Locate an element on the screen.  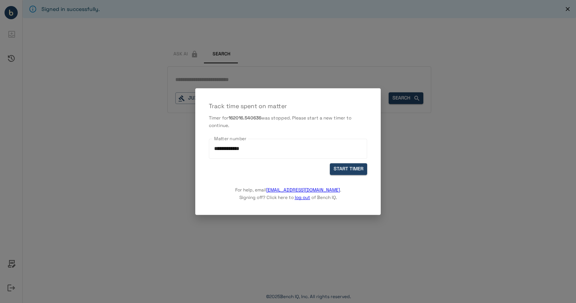
b: 162016.540636 is located at coordinates (245, 118).